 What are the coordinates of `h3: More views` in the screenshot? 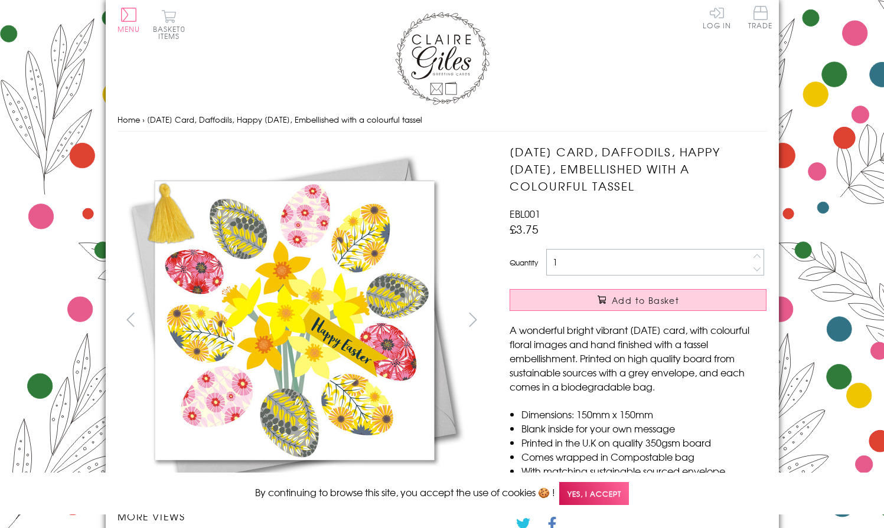 It's located at (302, 516).